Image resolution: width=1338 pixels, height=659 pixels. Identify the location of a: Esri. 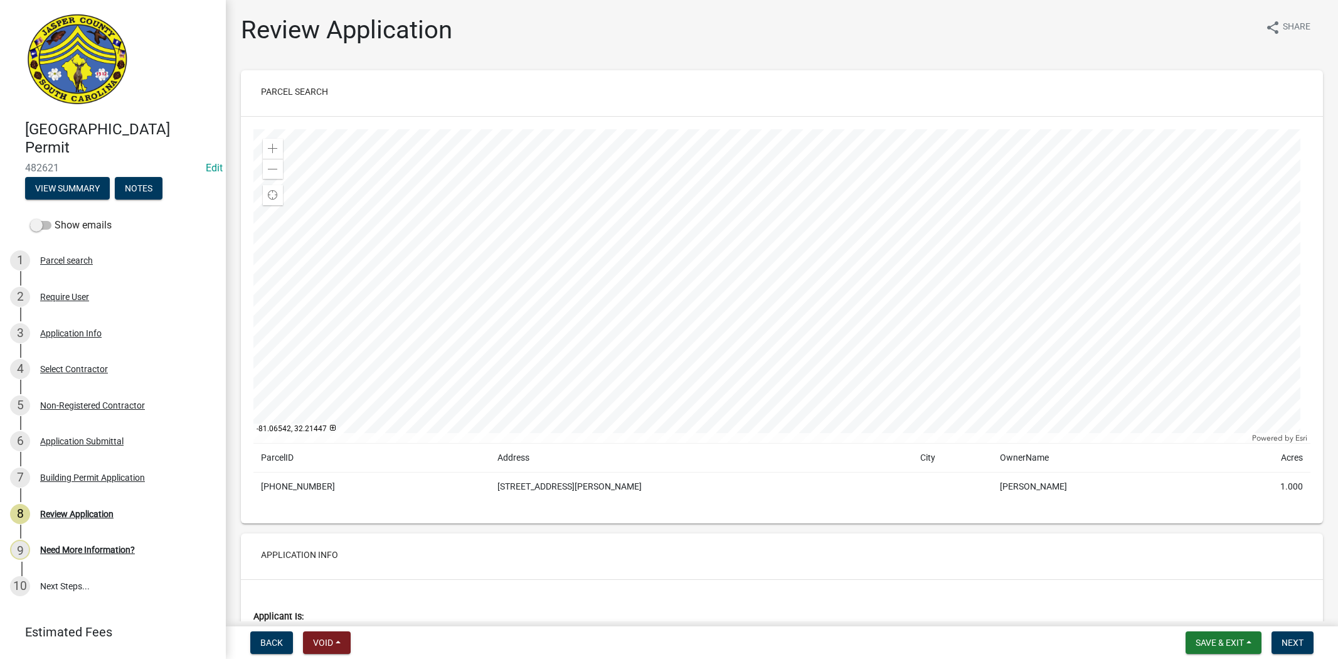
(1301, 438).